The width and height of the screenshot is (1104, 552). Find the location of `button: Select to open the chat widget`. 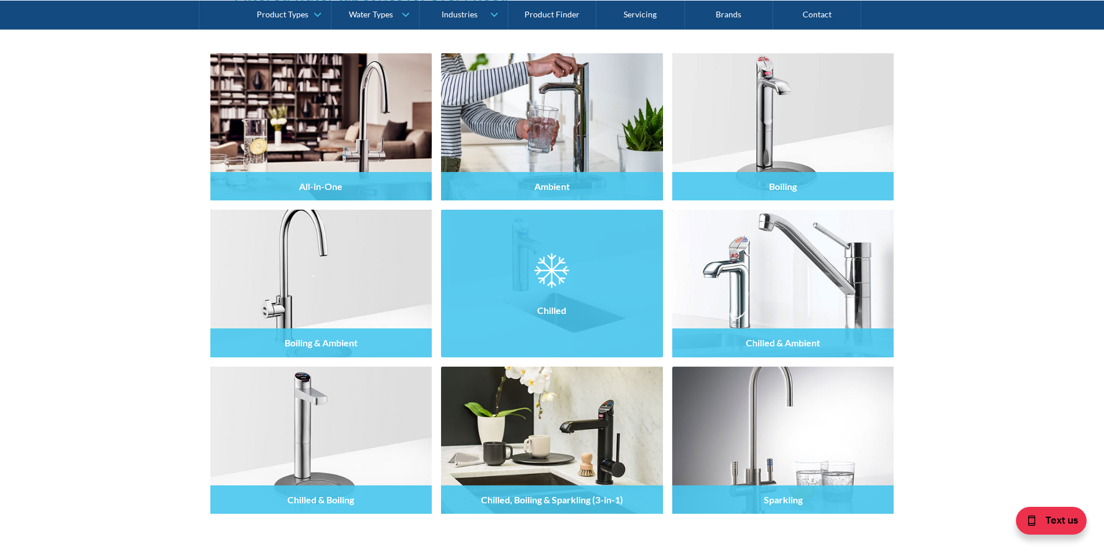

button: Select to open the chat widget is located at coordinates (40, 27).